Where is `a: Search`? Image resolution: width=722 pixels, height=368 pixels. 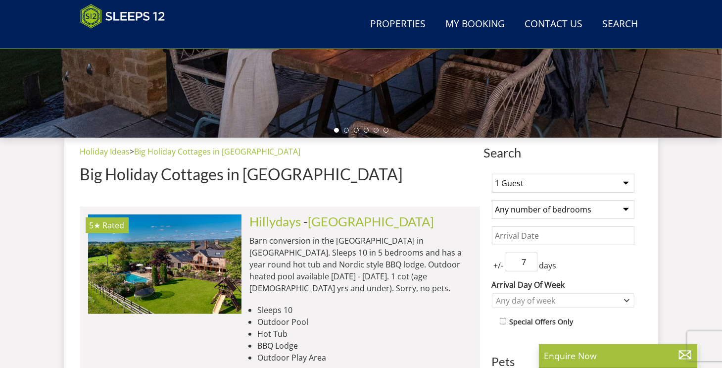
a: Search is located at coordinates (620, 24).